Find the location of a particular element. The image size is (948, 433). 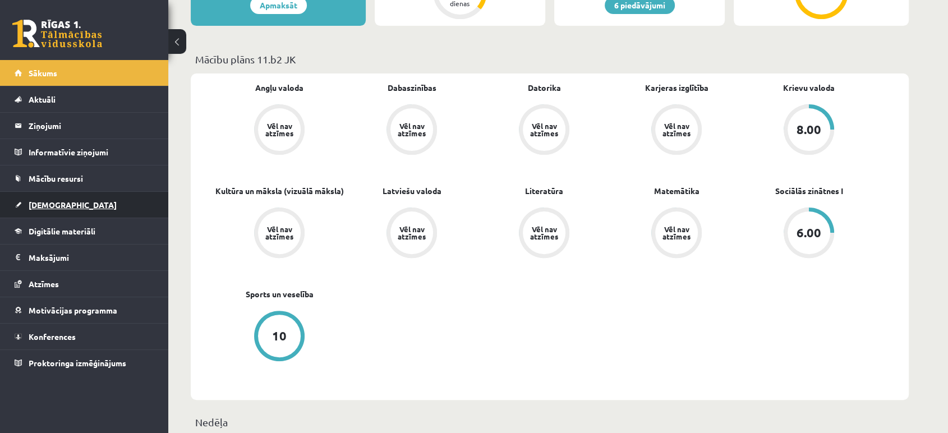

a: Literatūra is located at coordinates (544, 191).